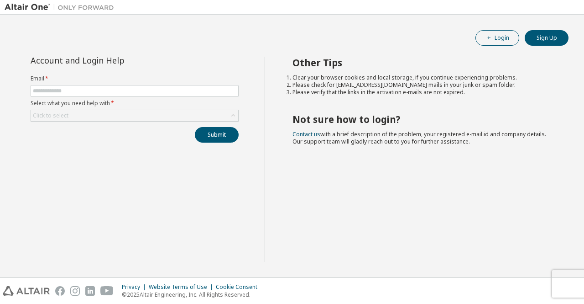 The width and height of the screenshot is (584, 304). What do you see at coordinates (239, 287) in the screenshot?
I see `div: Cookie Consent` at bounding box center [239, 287].